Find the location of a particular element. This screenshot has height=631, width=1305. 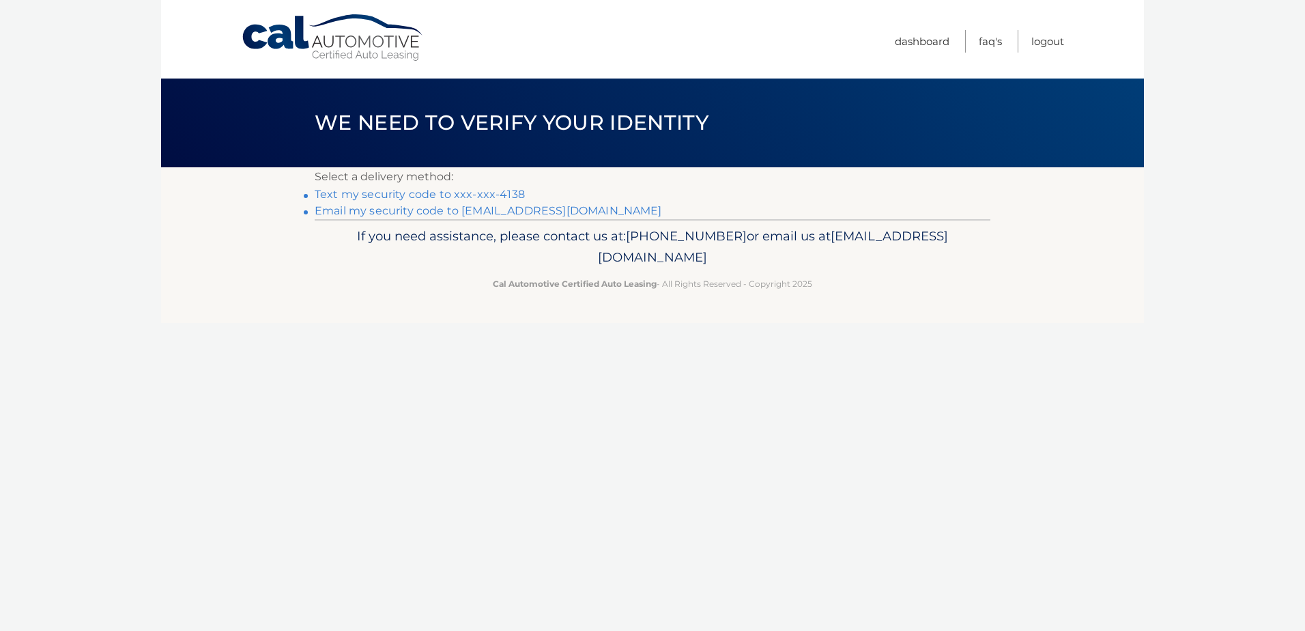

a: Text my security code to xxx-xxx-4138 is located at coordinates (420, 194).